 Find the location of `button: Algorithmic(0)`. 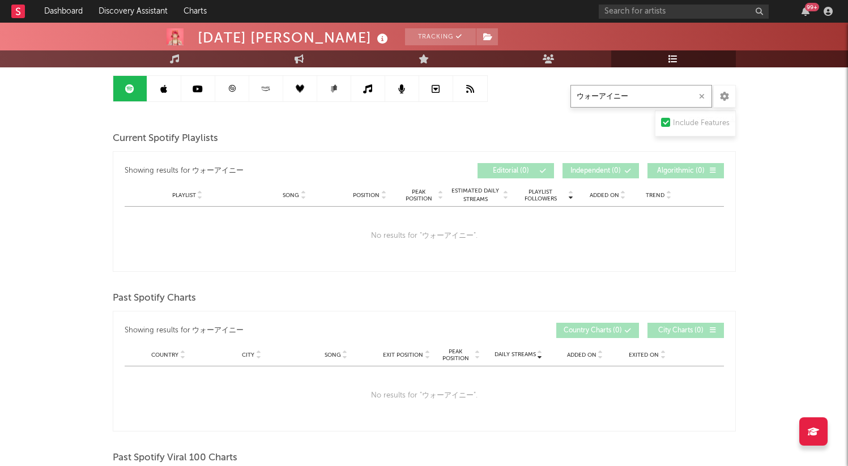

button: Algorithmic(0) is located at coordinates (686, 171).